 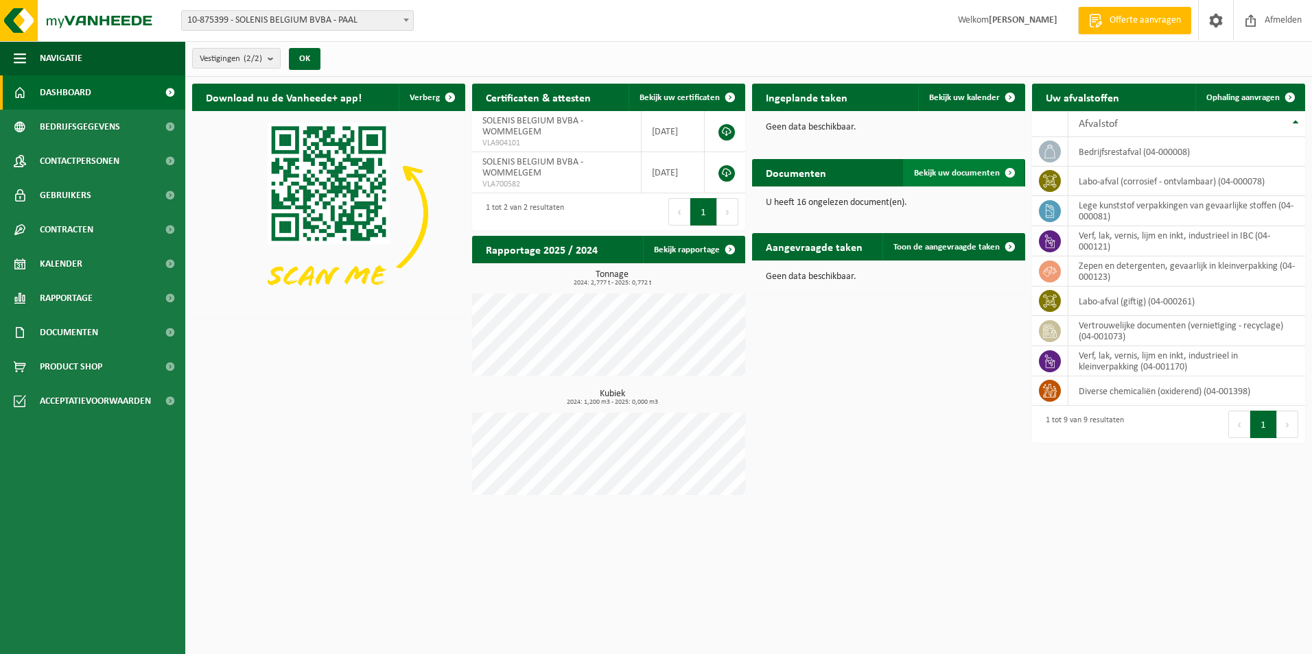 What do you see at coordinates (814, 246) in the screenshot?
I see `h2: Aangevraagde taken` at bounding box center [814, 246].